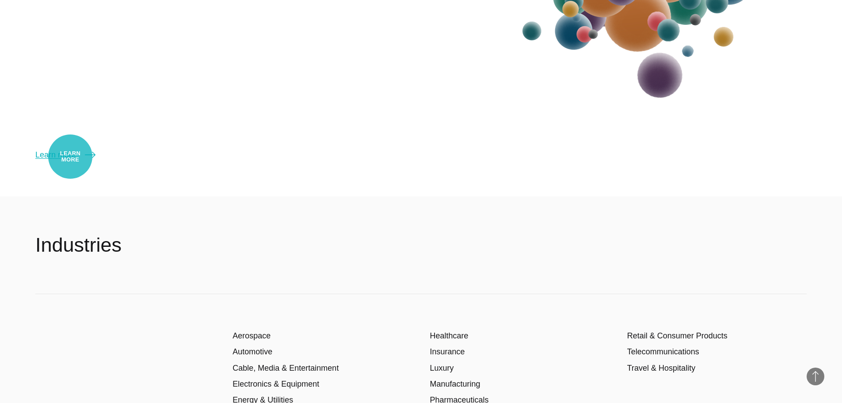 This screenshot has width=842, height=403. I want to click on h2: Industries, so click(78, 245).